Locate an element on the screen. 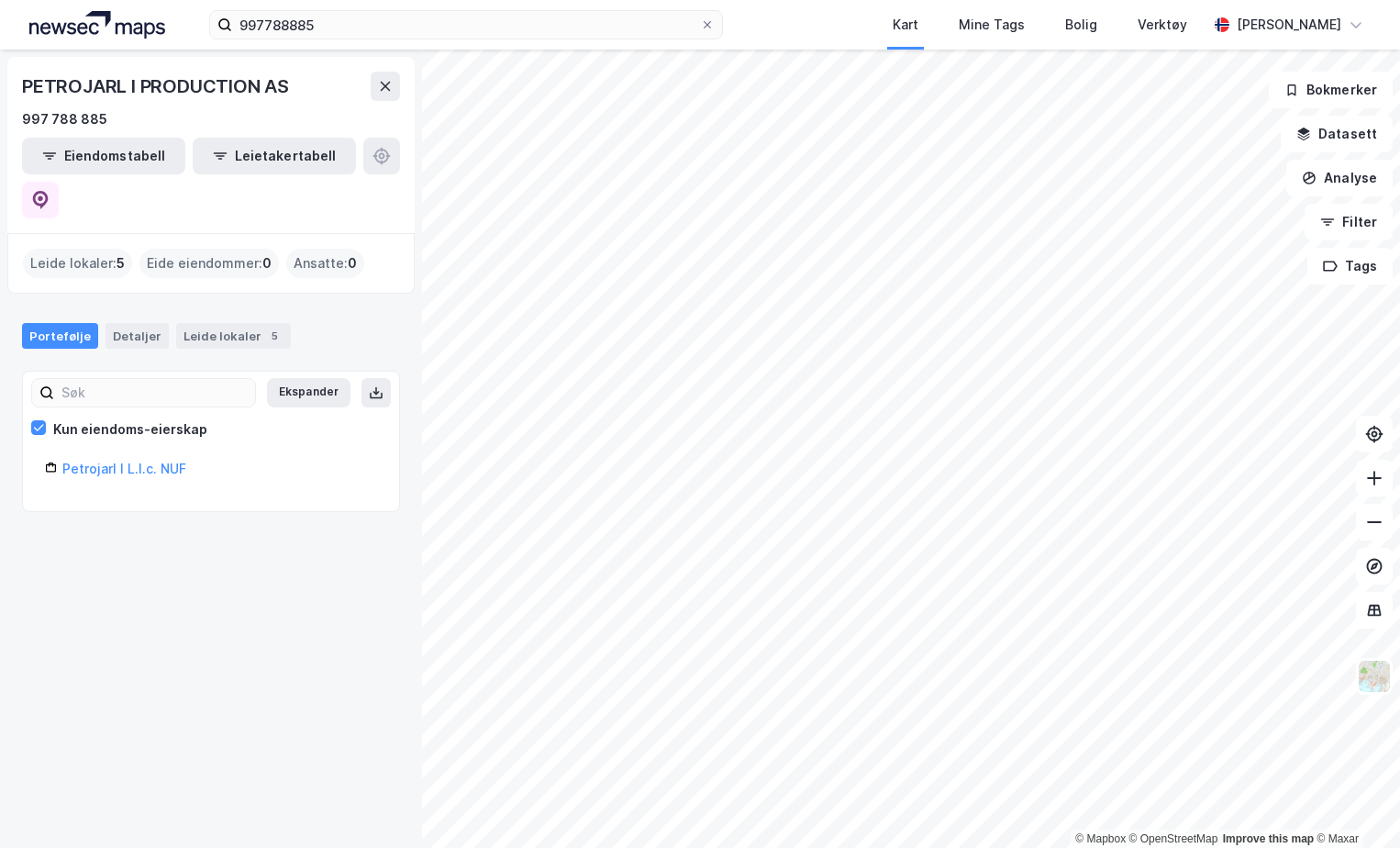 Image resolution: width=1400 pixels, height=848 pixels. a: Mapbox is located at coordinates (1100, 839).